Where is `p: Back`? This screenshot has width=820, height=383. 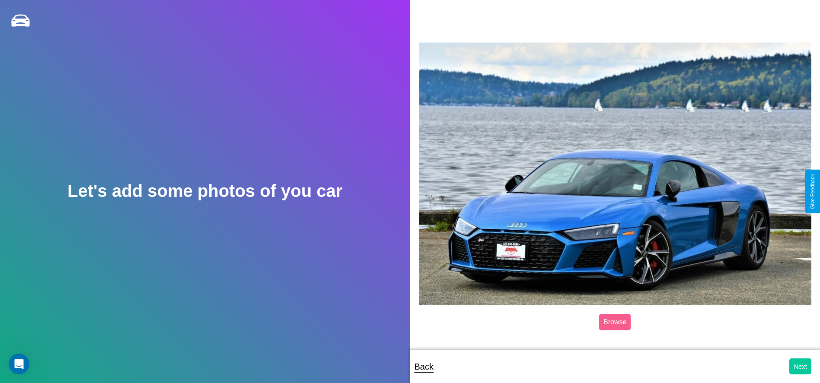
p: Back is located at coordinates (424, 367).